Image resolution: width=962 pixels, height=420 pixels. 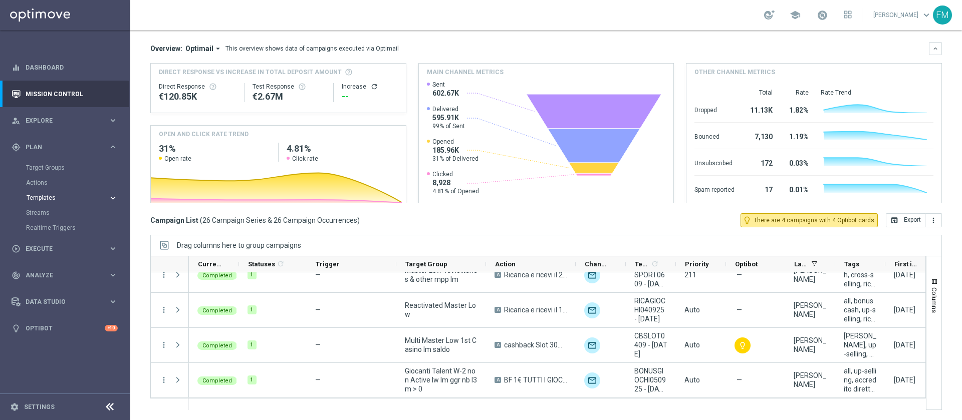 What do you see at coordinates (199, 49) in the screenshot?
I see `span: Optimail` at bounding box center [199, 49].